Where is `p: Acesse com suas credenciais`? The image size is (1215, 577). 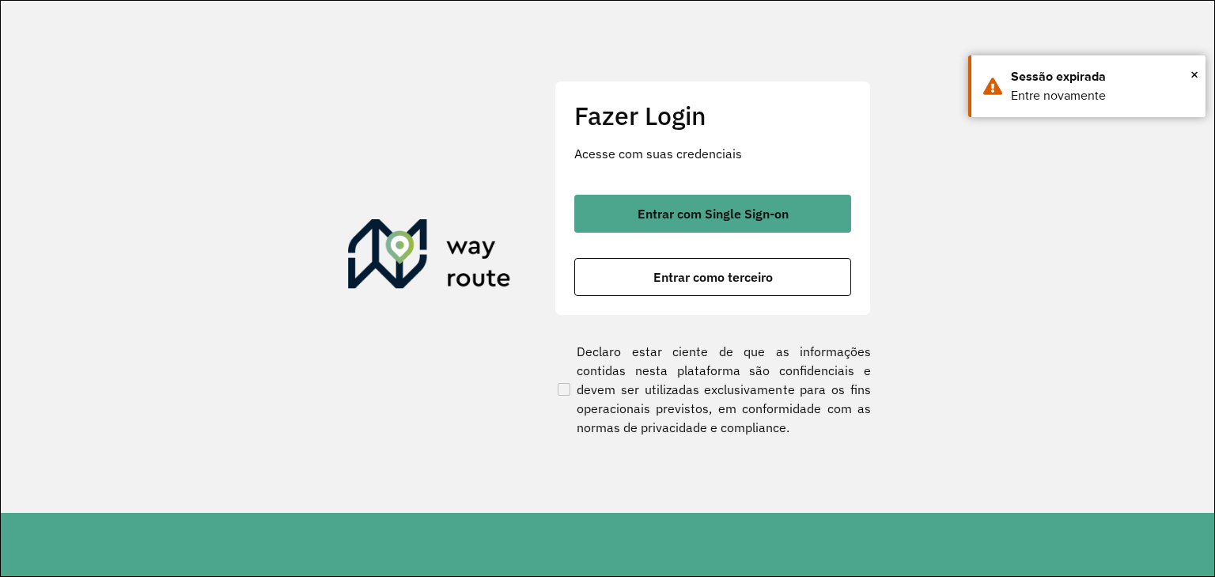
p: Acesse com suas credenciais is located at coordinates (713, 154).